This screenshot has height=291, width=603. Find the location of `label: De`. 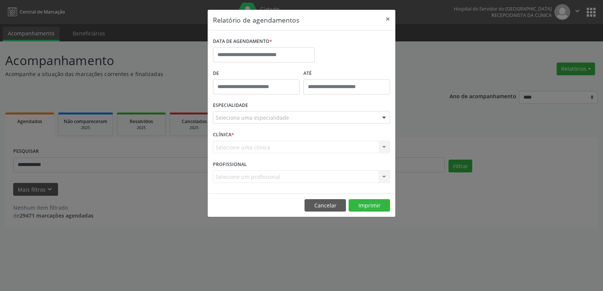

label: De is located at coordinates (256, 73).